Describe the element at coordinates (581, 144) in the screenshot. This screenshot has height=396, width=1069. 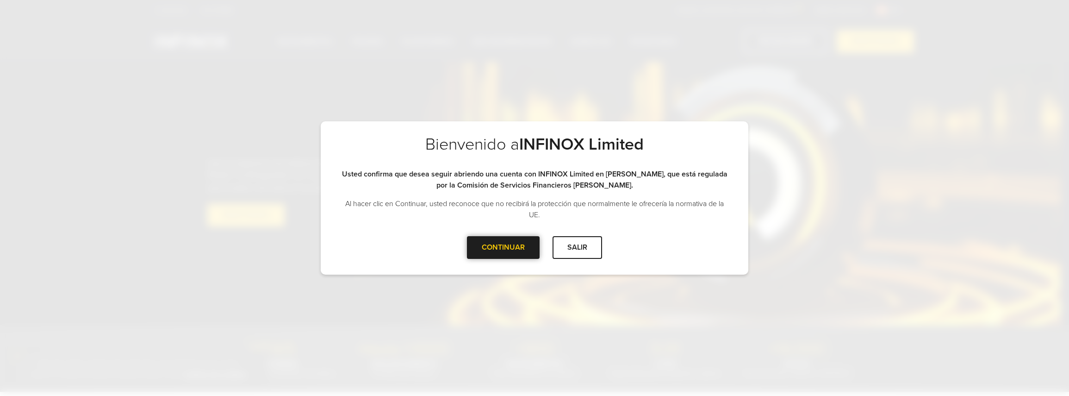
I see `strong: INFINOX Limited` at that location.